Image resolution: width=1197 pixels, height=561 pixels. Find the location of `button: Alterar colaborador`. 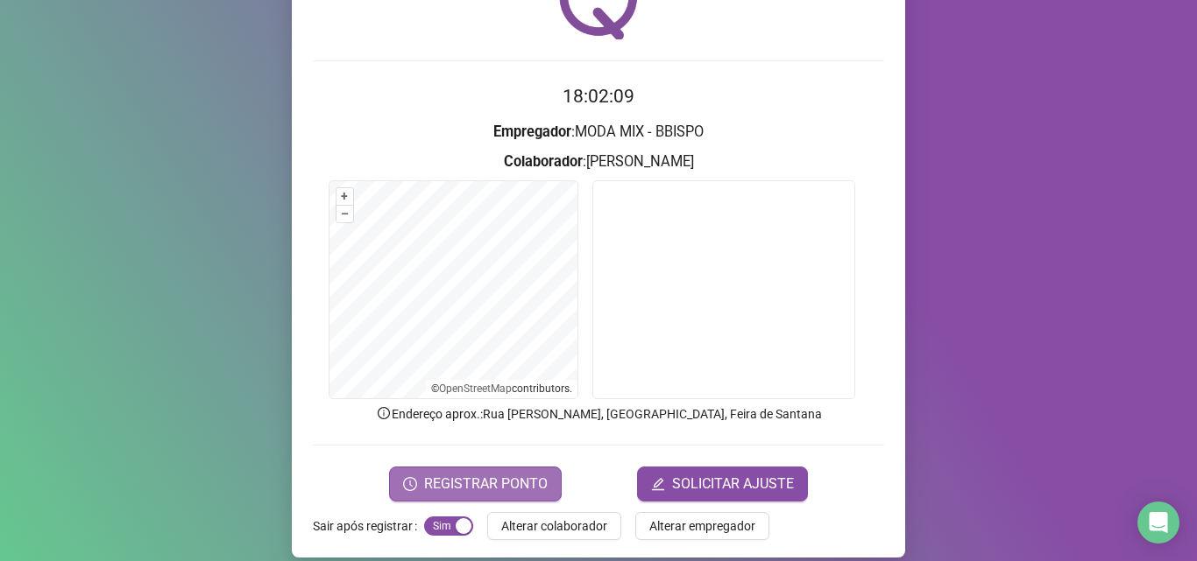

button: Alterar colaborador is located at coordinates (554, 526).